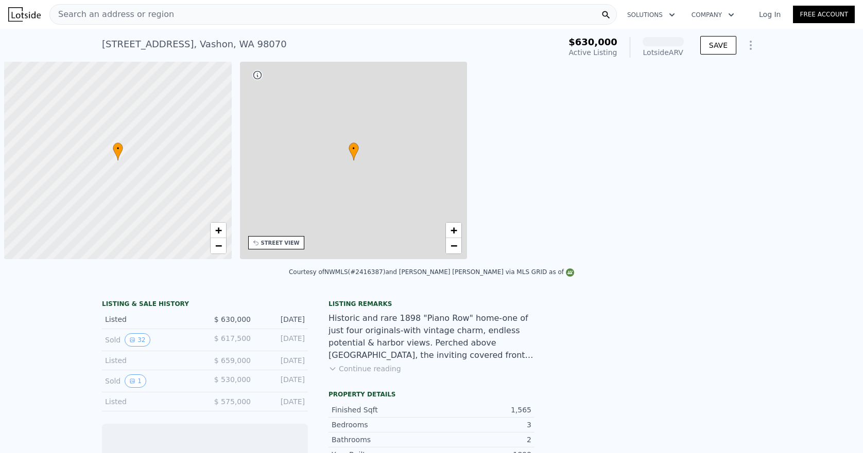 This screenshot has width=863, height=453. What do you see at coordinates (232, 380) in the screenshot?
I see `span: $ 530,000` at bounding box center [232, 380].